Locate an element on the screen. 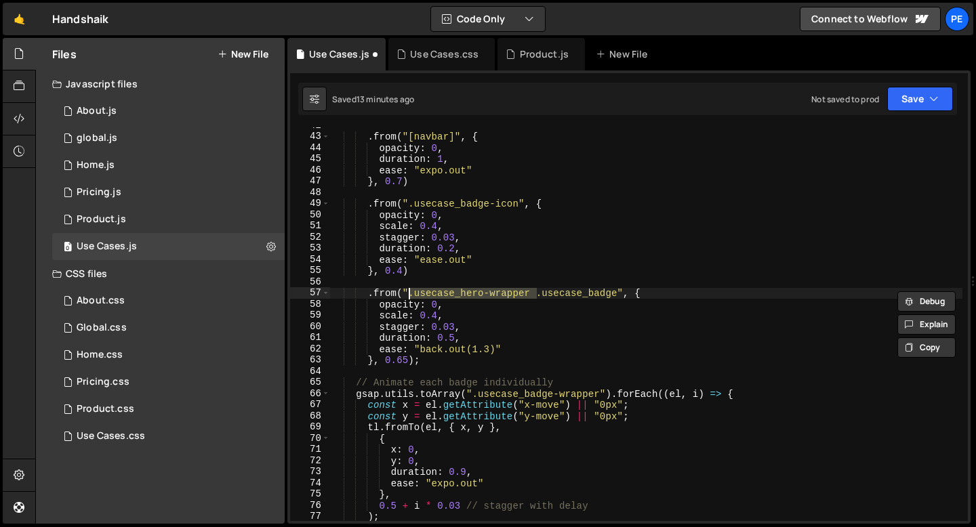 This screenshot has height=527, width=976. div: 55 is located at coordinates (310, 270).